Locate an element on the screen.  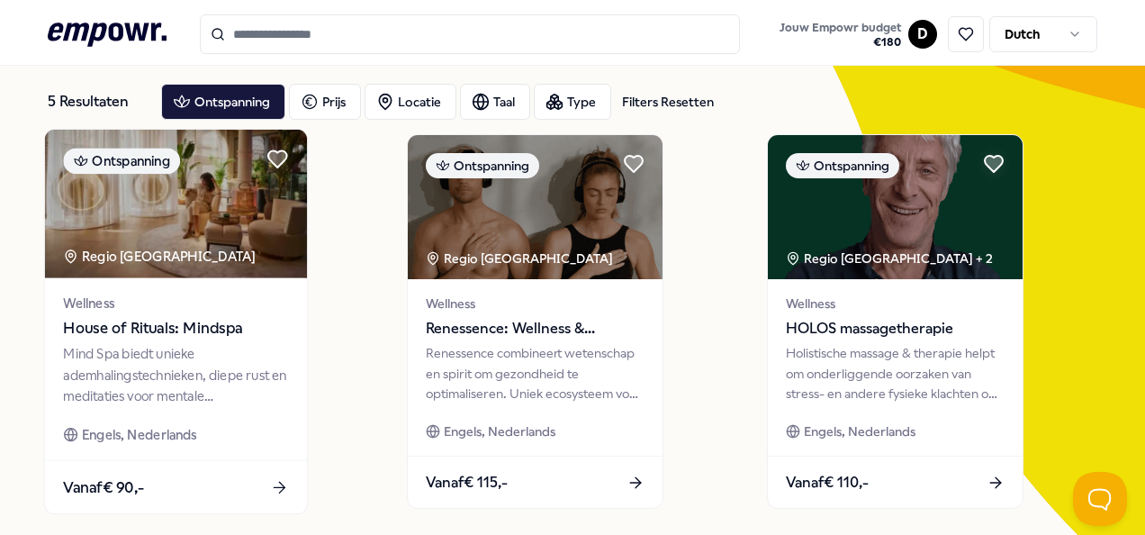
span: Vanaf € 110,- is located at coordinates (828, 483).